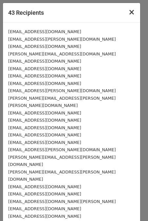 The image size is (148, 221). Describe the element at coordinates (26, 12) in the screenshot. I see `h5: 43 Recipients` at that location.